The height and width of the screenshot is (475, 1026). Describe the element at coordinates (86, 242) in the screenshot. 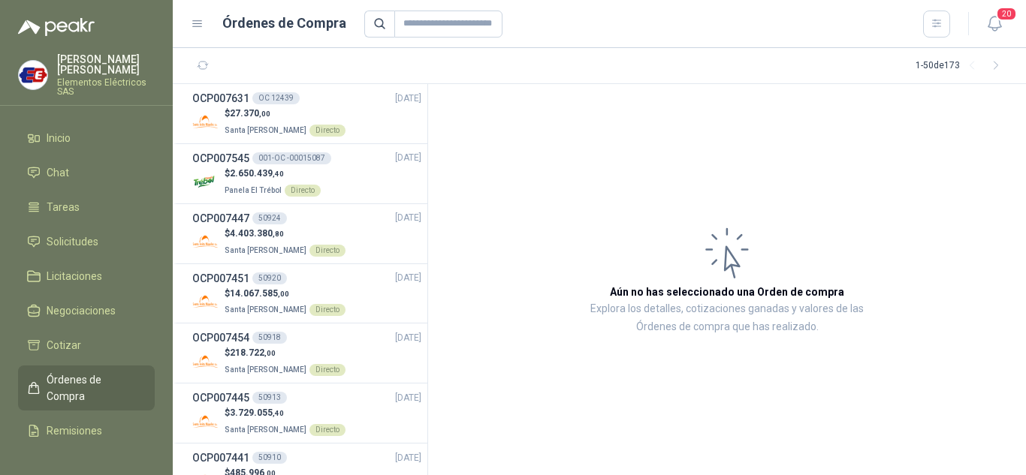

I see `a: Solicitudes` at that location.